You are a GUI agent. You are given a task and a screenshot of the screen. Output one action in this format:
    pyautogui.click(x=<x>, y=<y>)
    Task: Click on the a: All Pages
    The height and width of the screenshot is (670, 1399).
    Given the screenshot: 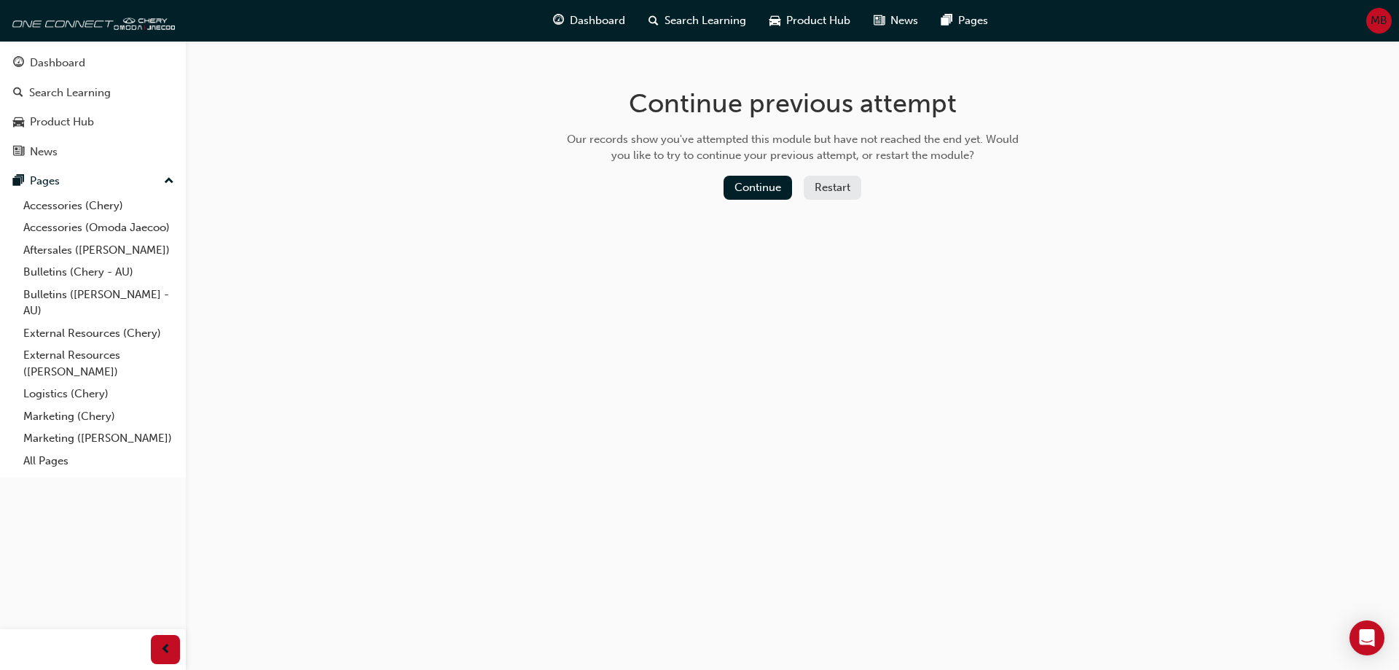 What is the action you would take?
    pyautogui.click(x=98, y=461)
    